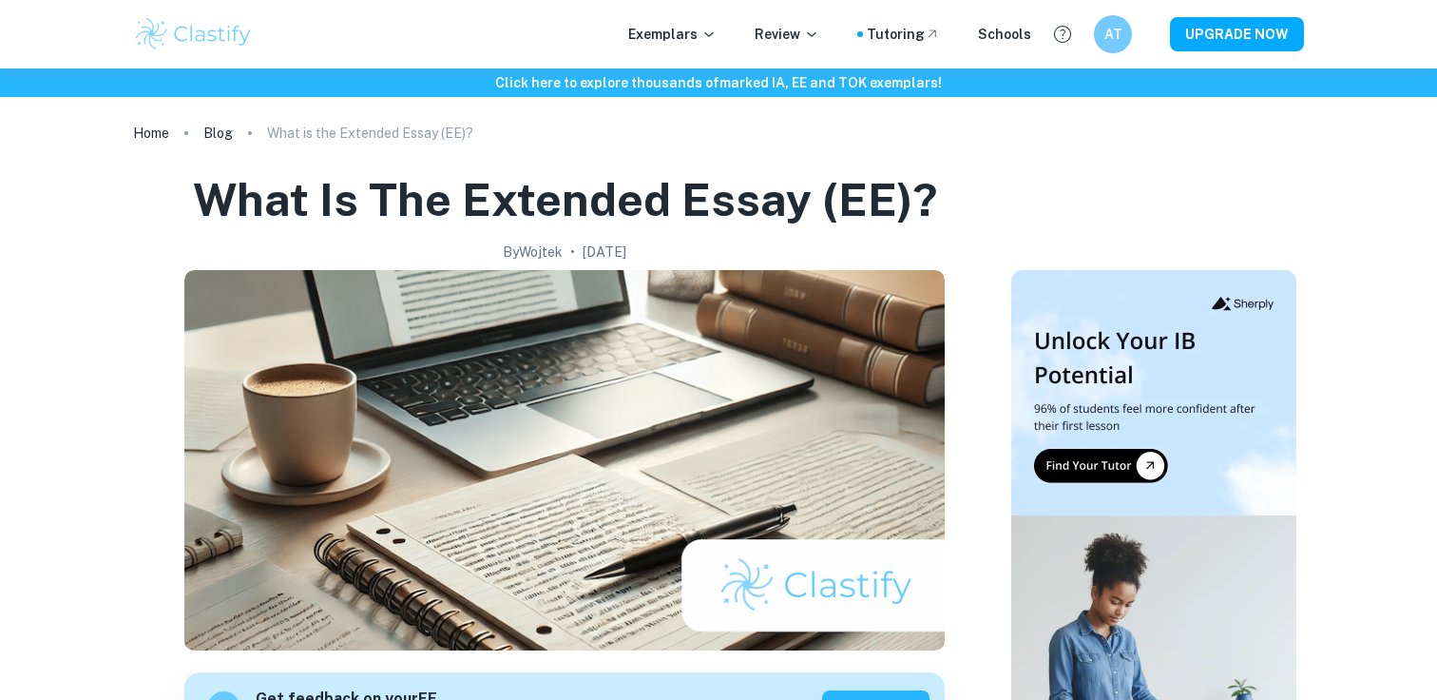  I want to click on img: What is the Extended Essay (EE)? cover image, so click(565, 460).